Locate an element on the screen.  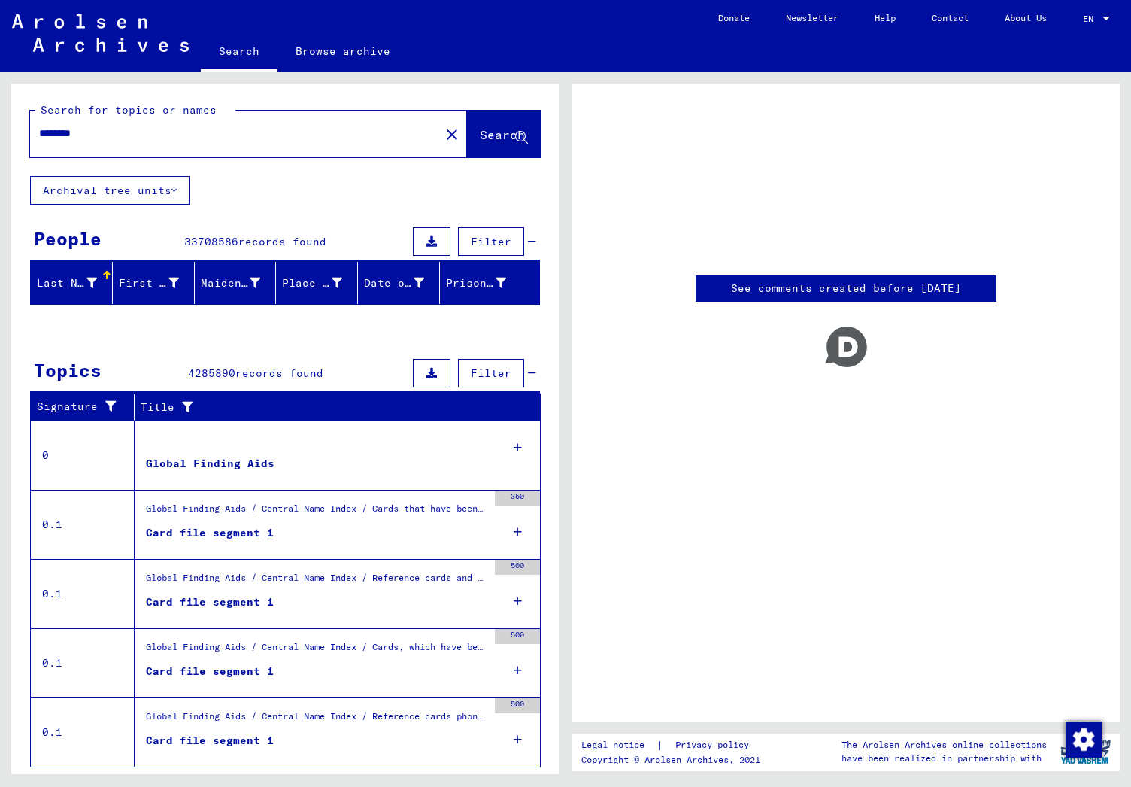
div: Global Finding Aids is located at coordinates (210, 463).